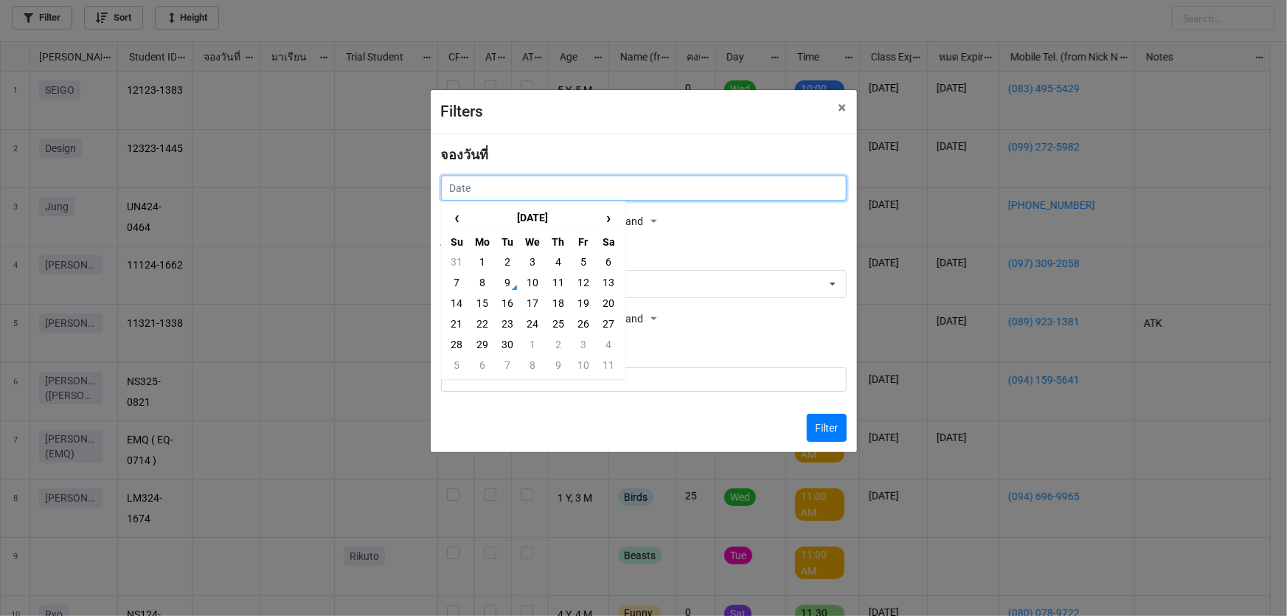 This screenshot has height=616, width=1287. Describe the element at coordinates (457, 262) in the screenshot. I see `td: 31` at that location.